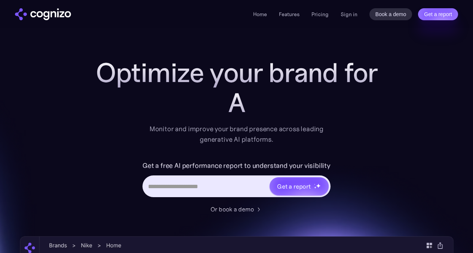  Describe the element at coordinates (237, 103) in the screenshot. I see `div: A` at that location.